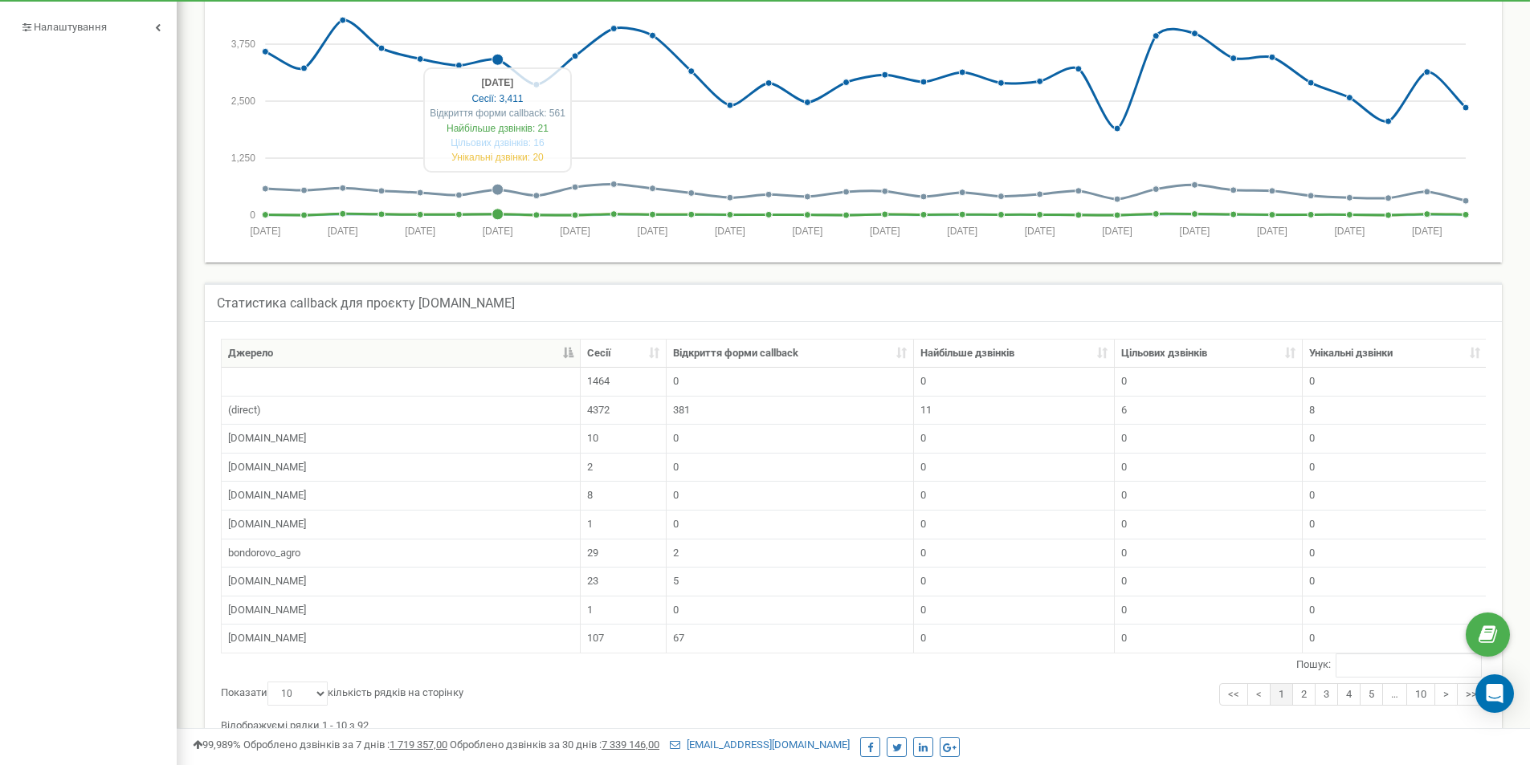 The height and width of the screenshot is (765, 1530). What do you see at coordinates (418, 744) in the screenshot?
I see `u: 1 719 357,00` at bounding box center [418, 744].